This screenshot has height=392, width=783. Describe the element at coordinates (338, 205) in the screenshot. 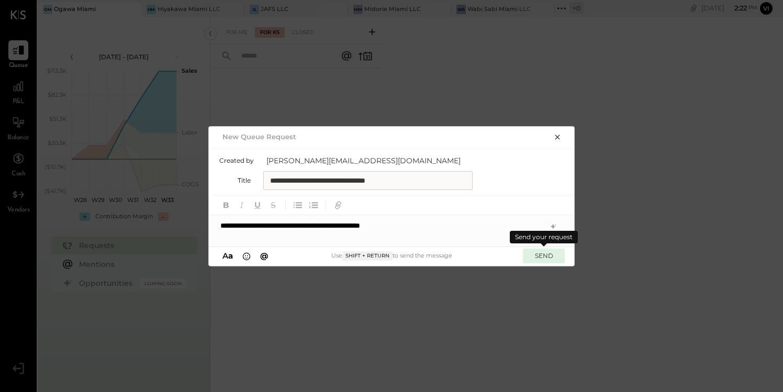

I see `button: Add URL` at that location.